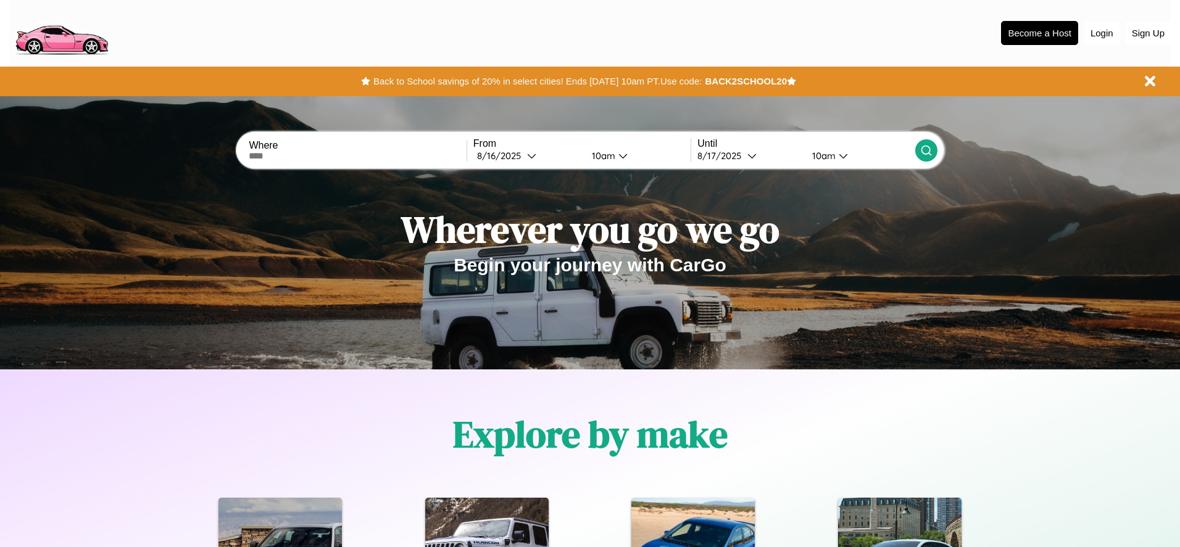 The width and height of the screenshot is (1180, 547). What do you see at coordinates (502, 156) in the screenshot?
I see `div: 8 / 16 / 2025` at bounding box center [502, 156].